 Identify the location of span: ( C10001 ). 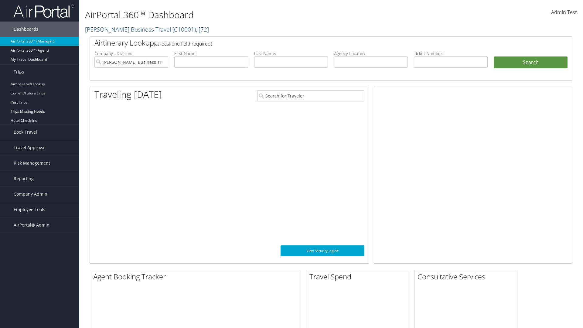
(184, 29).